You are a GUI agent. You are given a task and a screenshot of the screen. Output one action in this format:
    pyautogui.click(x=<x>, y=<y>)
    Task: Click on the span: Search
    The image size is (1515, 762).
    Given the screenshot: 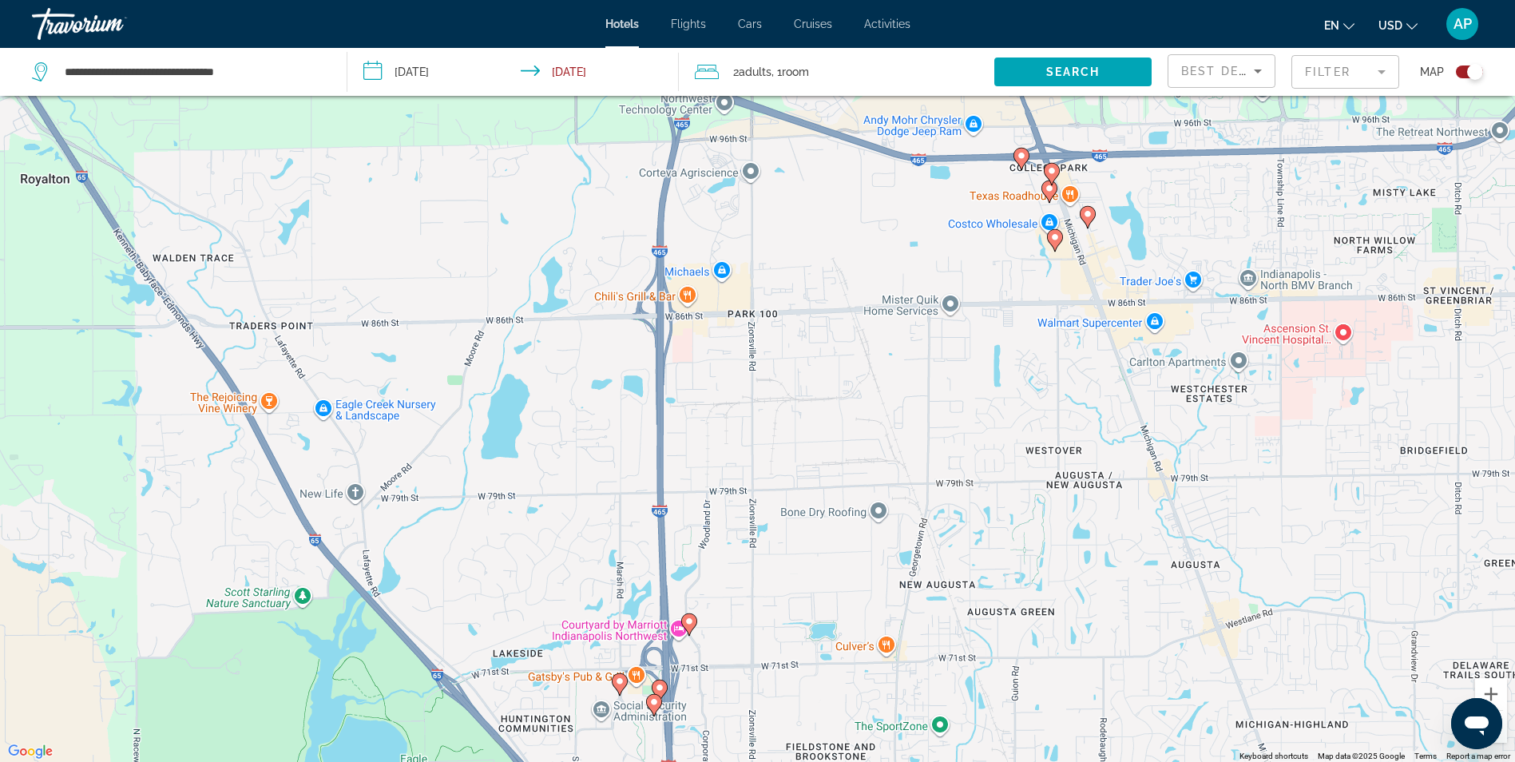 What is the action you would take?
    pyautogui.click(x=1074, y=72)
    